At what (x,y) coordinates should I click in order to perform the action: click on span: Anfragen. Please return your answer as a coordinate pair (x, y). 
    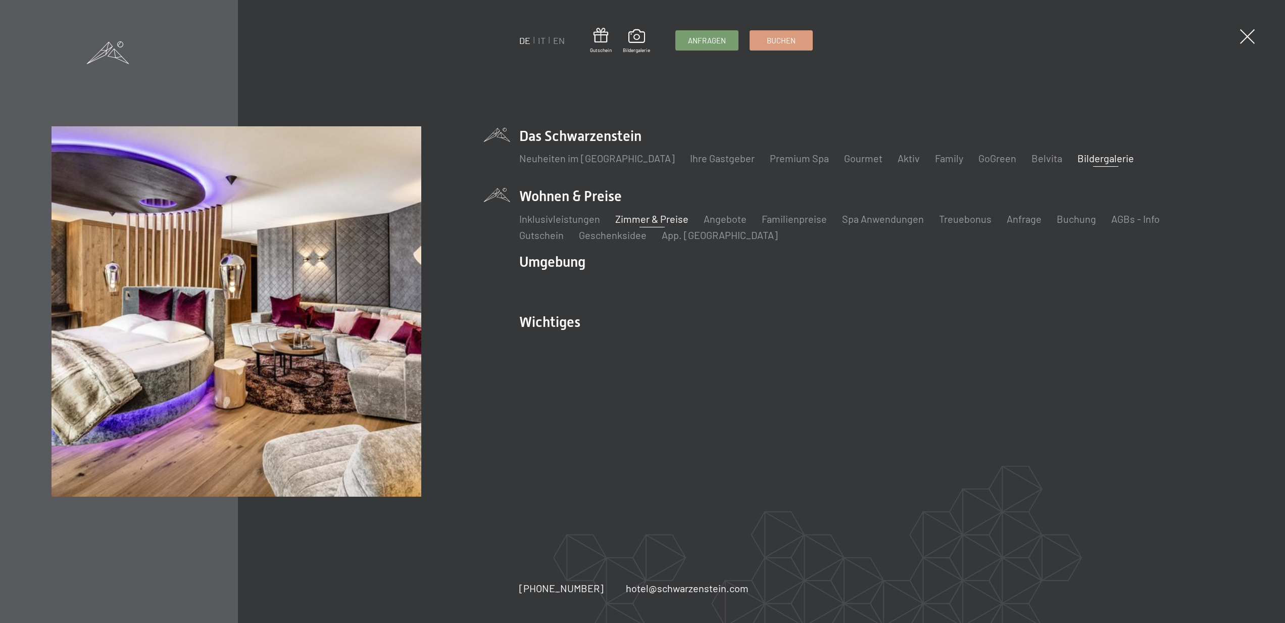
    Looking at the image, I should click on (707, 40).